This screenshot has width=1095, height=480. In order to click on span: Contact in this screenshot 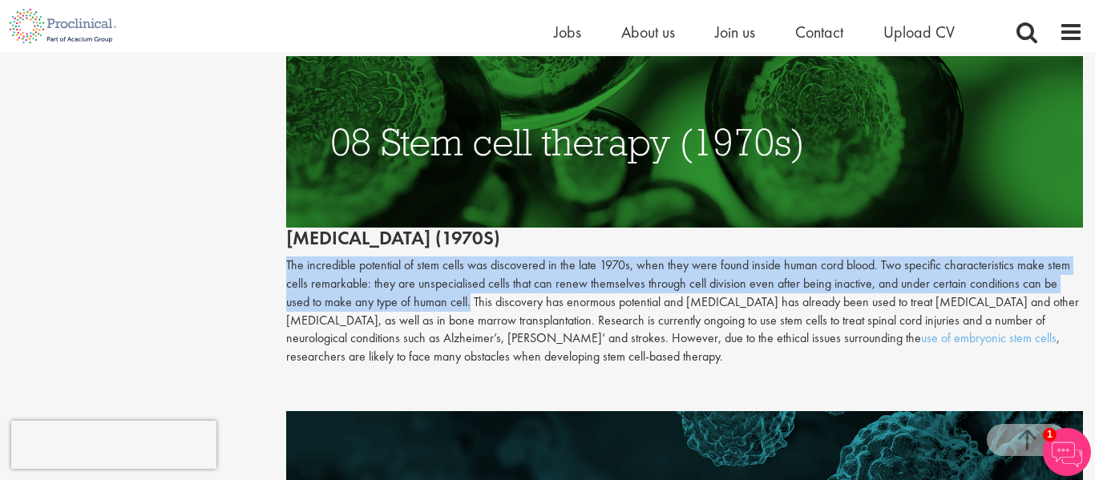, I will do `click(819, 32)`.